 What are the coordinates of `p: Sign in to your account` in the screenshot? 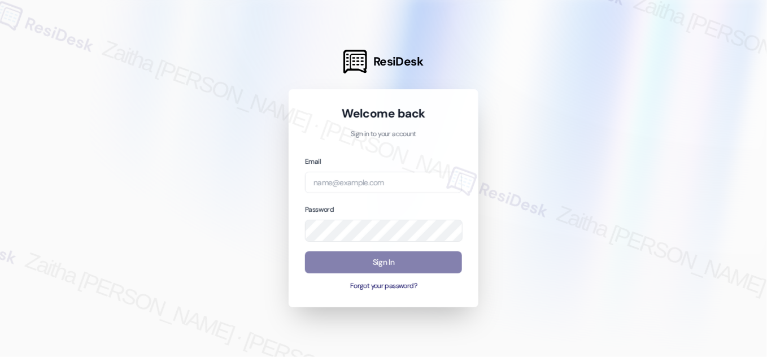 It's located at (383, 134).